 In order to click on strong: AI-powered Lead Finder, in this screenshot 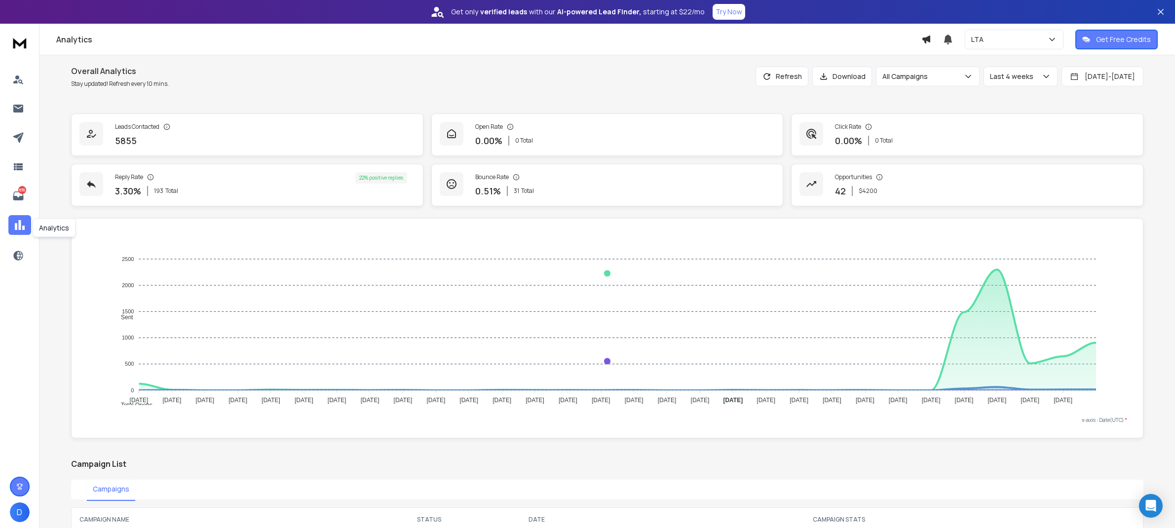, I will do `click(599, 12)`.